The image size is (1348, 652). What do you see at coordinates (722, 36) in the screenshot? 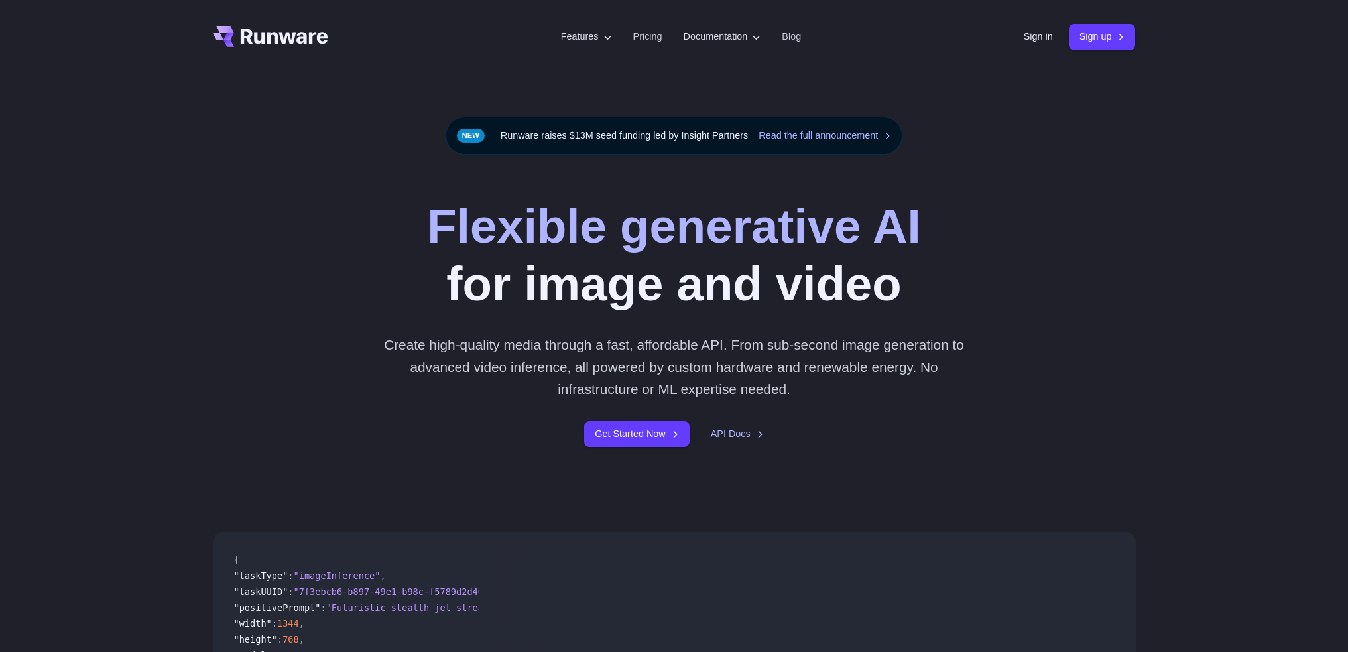
I see `label: Documentation` at bounding box center [722, 36].